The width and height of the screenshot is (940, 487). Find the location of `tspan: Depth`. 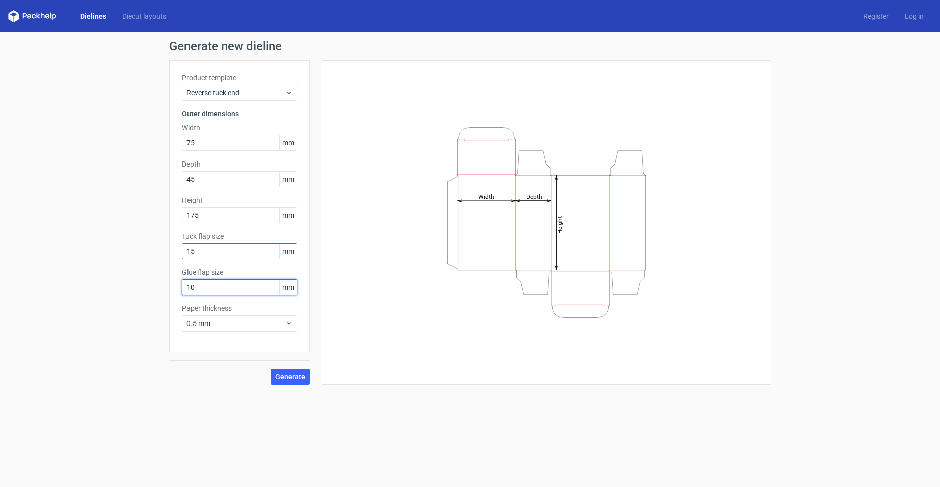

tspan: Depth is located at coordinates (534, 196).